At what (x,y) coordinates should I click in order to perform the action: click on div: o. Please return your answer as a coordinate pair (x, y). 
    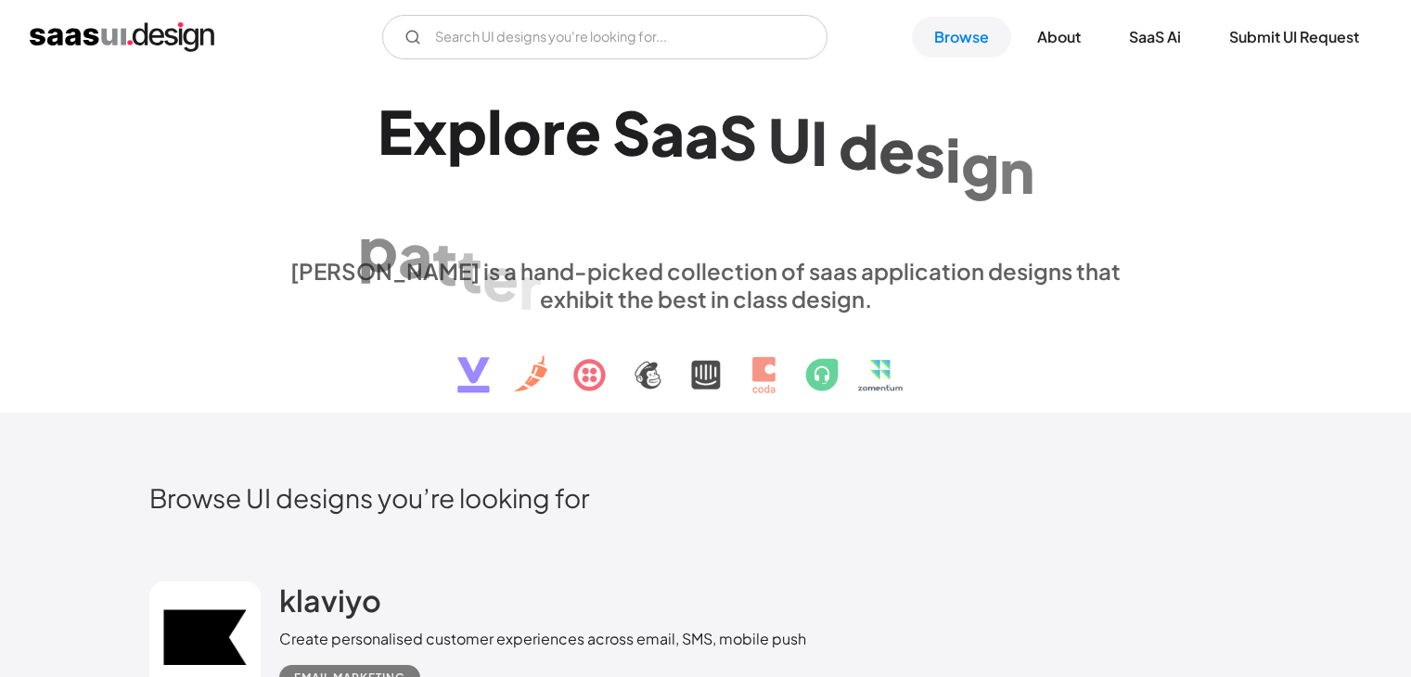
    Looking at the image, I should click on (522, 131).